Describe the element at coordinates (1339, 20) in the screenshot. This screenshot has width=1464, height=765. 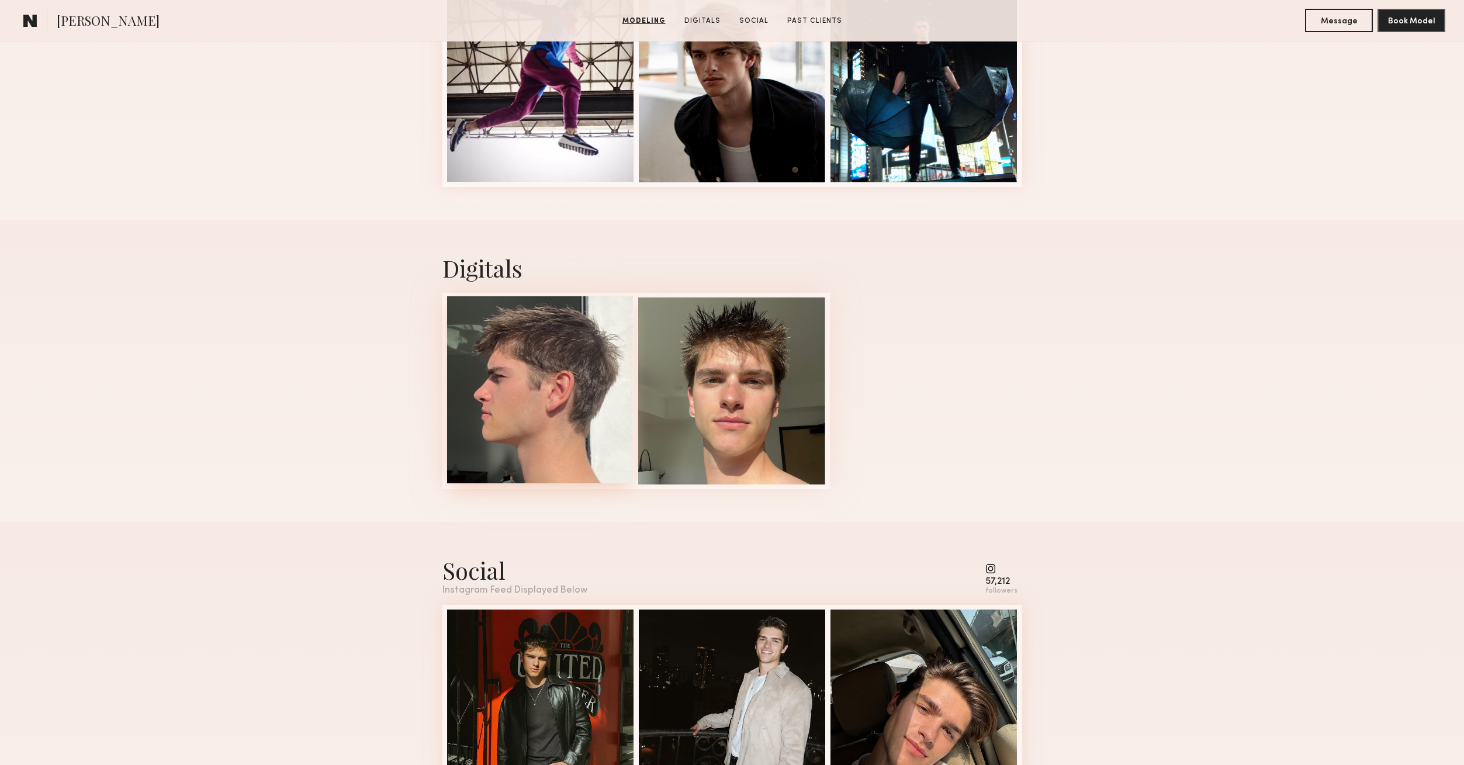
I see `button: Message` at that location.